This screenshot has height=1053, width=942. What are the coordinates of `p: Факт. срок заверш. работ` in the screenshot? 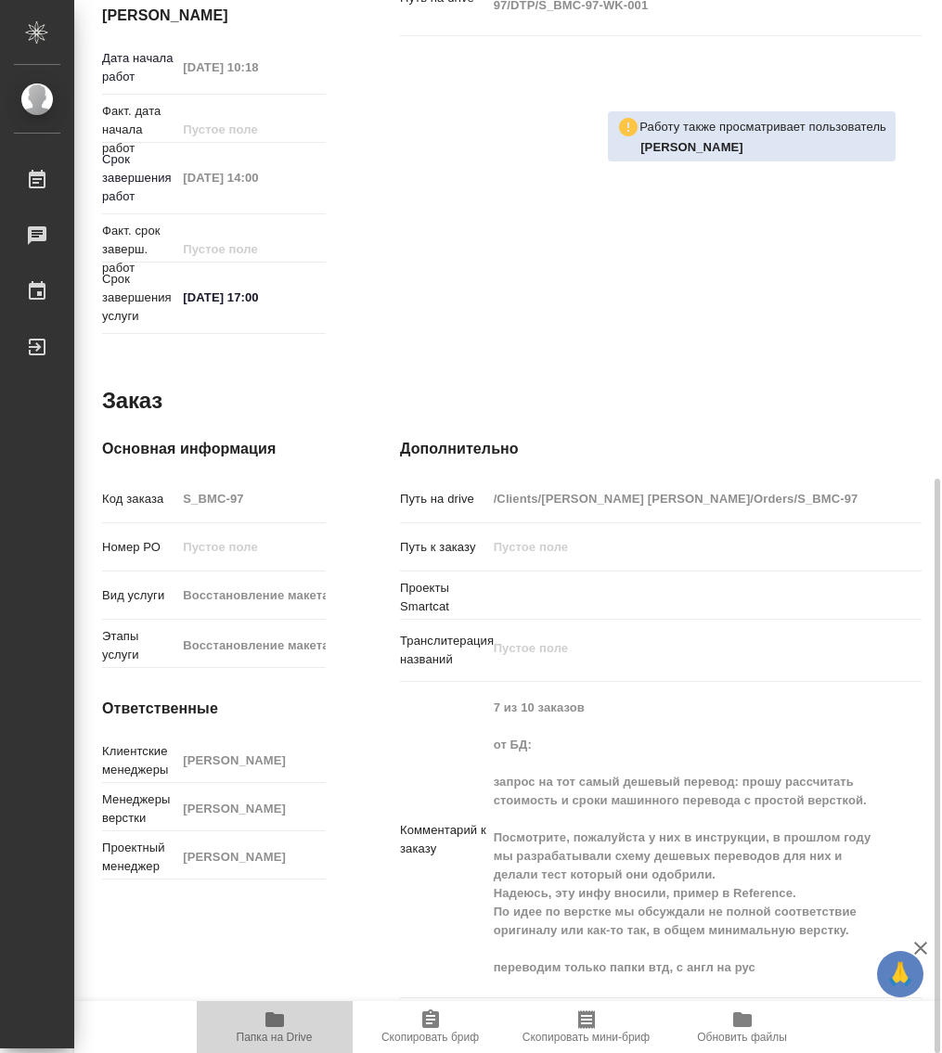 It's located at (139, 250).